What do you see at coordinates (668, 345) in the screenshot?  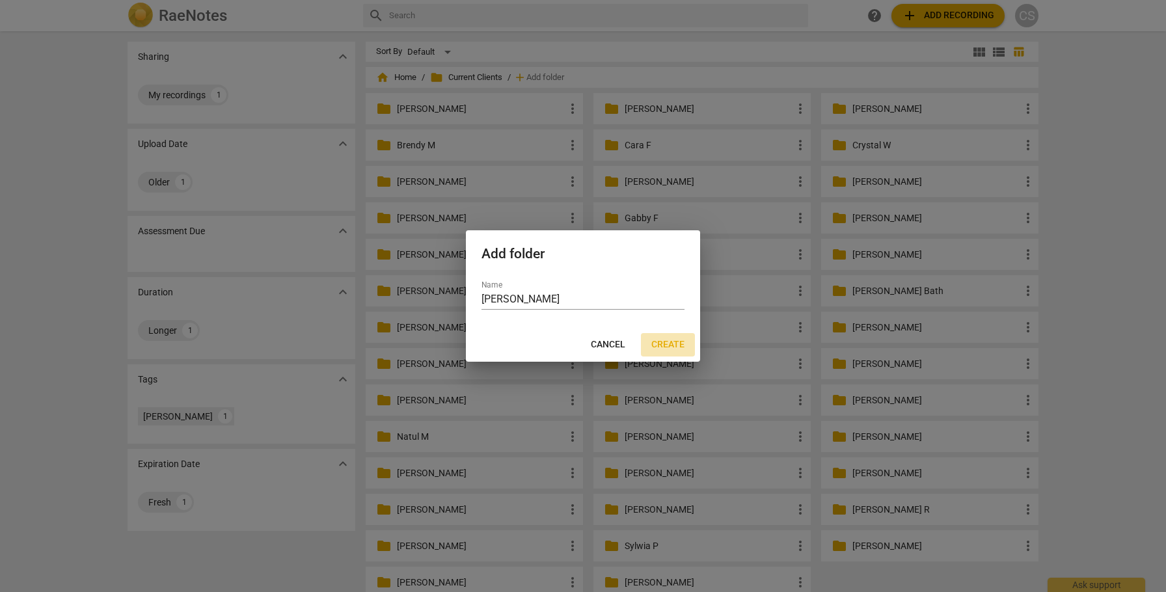 I see `span: Create` at bounding box center [668, 345].